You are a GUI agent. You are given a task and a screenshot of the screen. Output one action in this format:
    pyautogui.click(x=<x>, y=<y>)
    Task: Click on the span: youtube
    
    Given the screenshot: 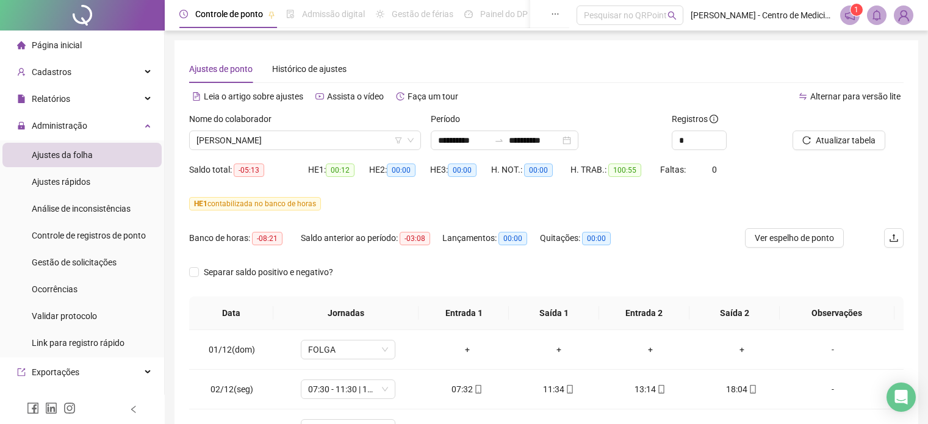 What is the action you would take?
    pyautogui.click(x=320, y=96)
    